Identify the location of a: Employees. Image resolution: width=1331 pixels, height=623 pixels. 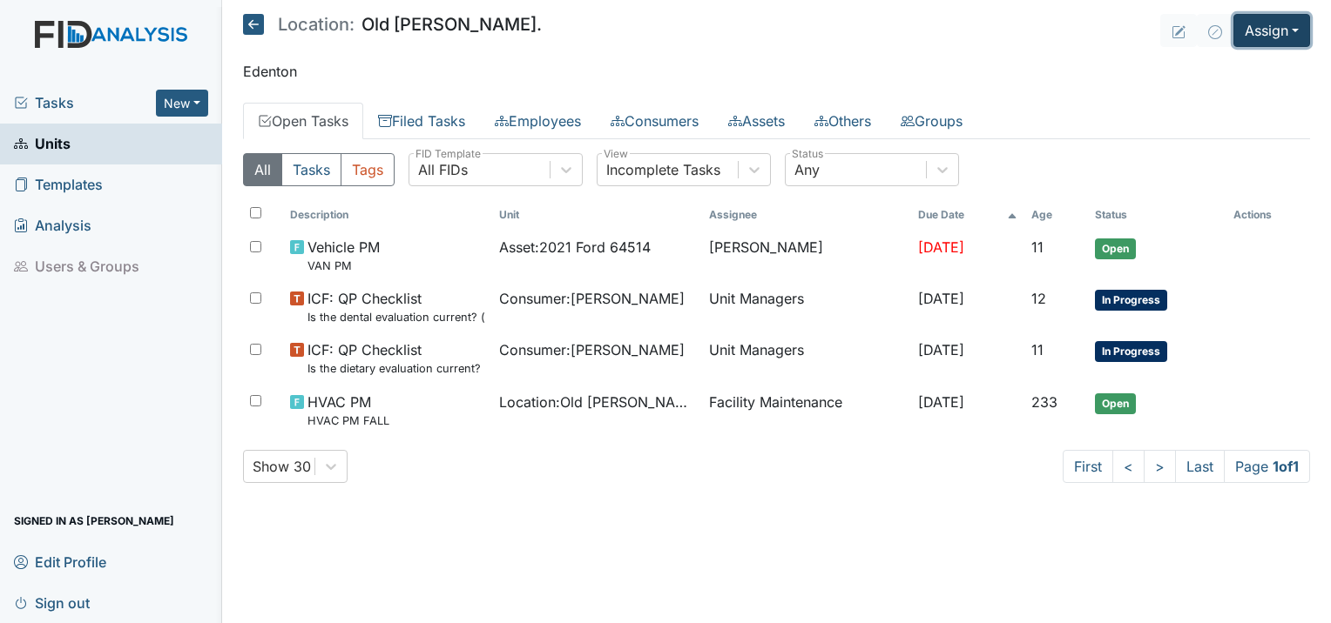
(537, 121).